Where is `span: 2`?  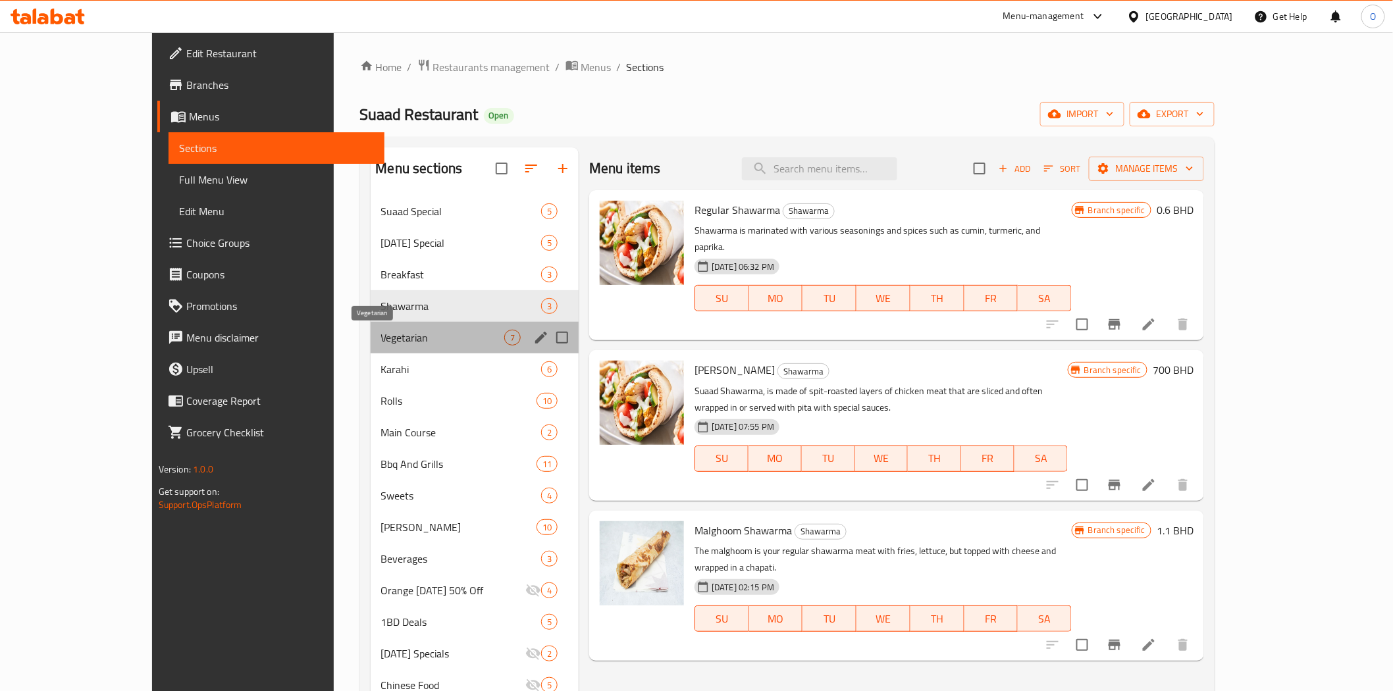 span: 2 is located at coordinates (549, 654).